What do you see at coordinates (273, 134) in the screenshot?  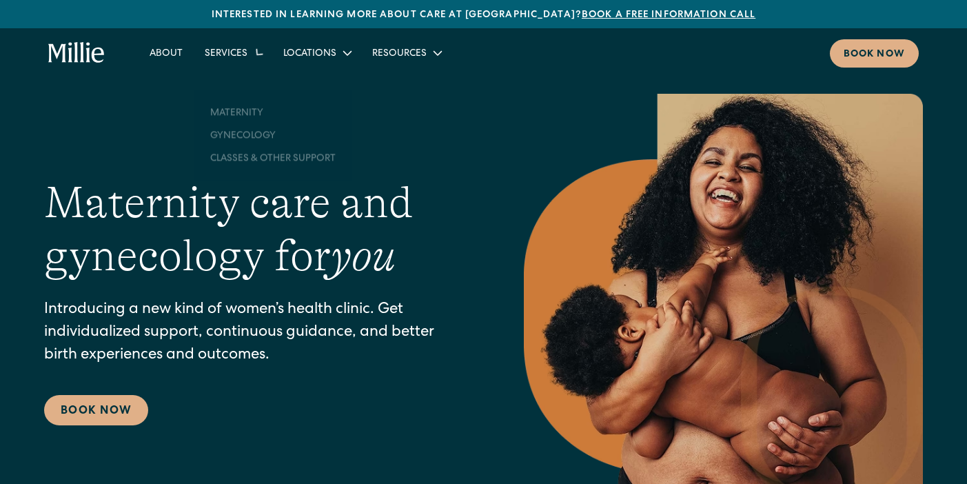 I see `nav: Services` at bounding box center [273, 134].